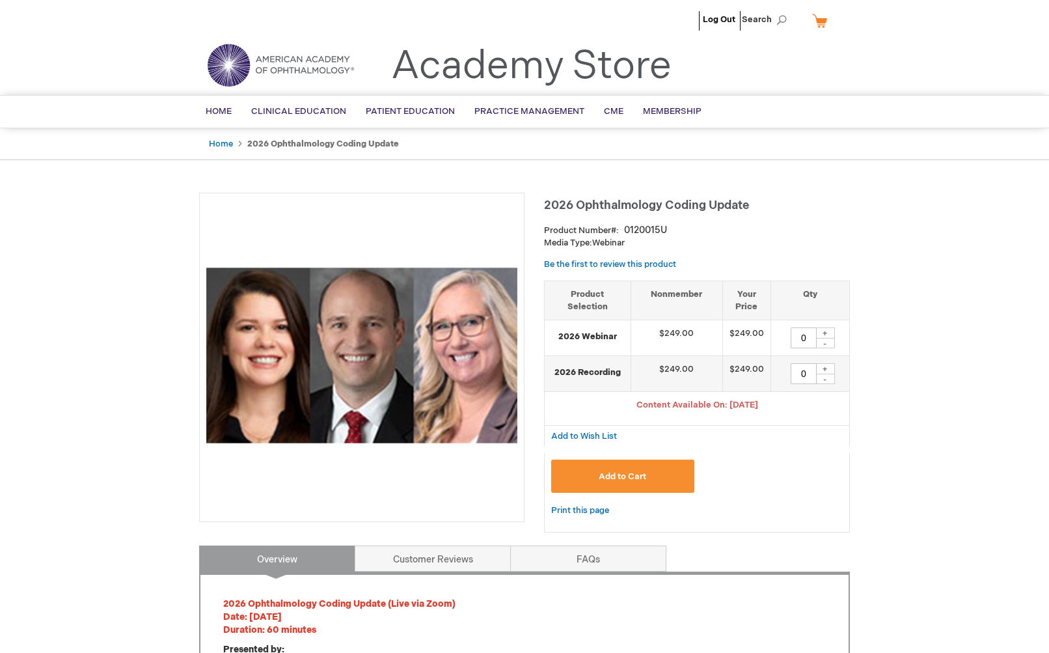 Image resolution: width=1049 pixels, height=653 pixels. I want to click on span: Search, so click(766, 20).